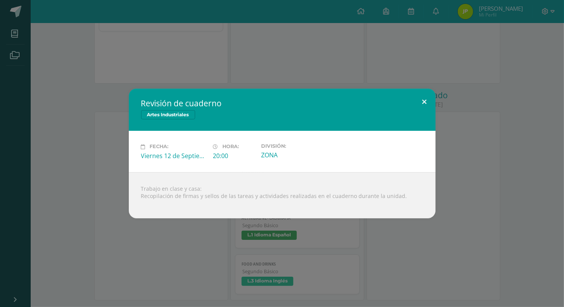 This screenshot has width=564, height=307. Describe the element at coordinates (174, 156) in the screenshot. I see `div: Viernes 12 de Septiembre` at that location.